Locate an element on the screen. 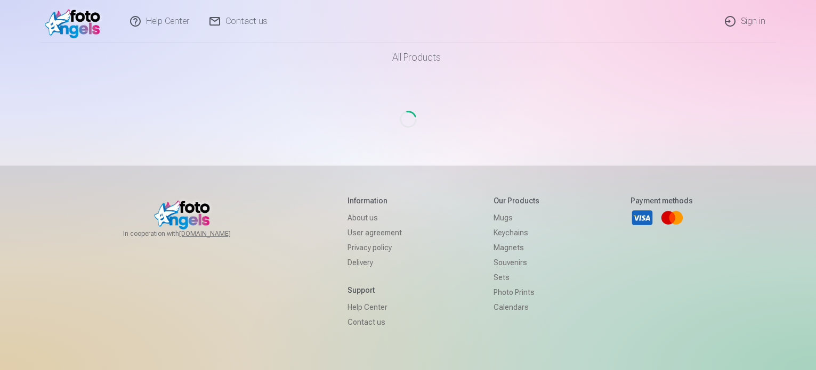 This screenshot has width=816, height=370. h5: Information is located at coordinates (374, 201).